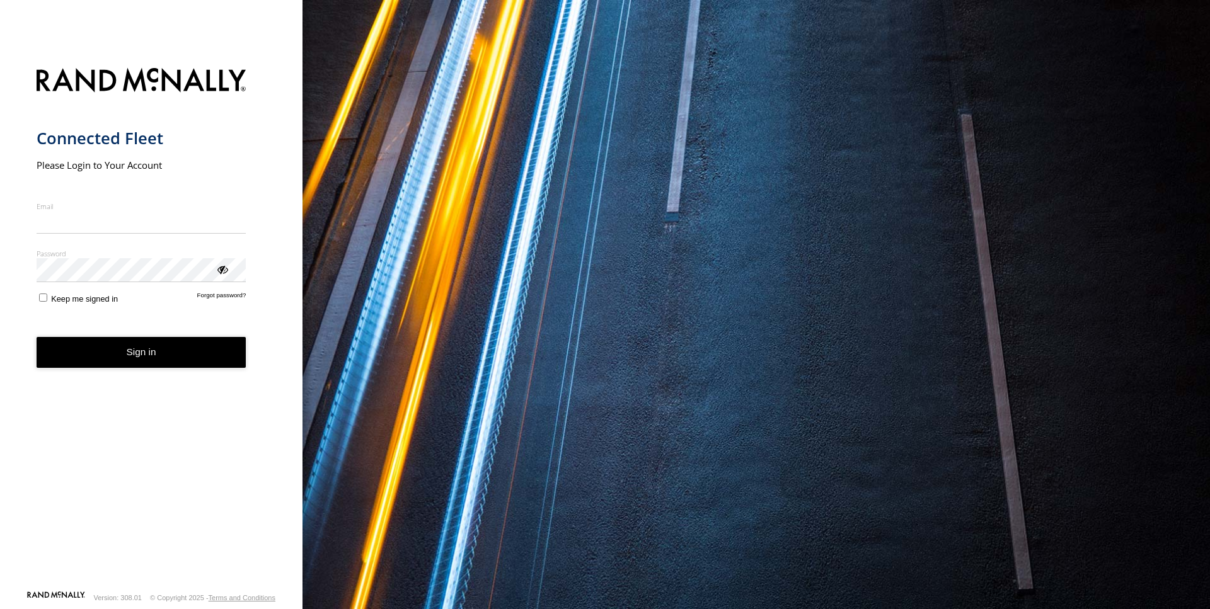 The image size is (1210, 609). I want to click on a: Terms and Conditions, so click(242, 598).